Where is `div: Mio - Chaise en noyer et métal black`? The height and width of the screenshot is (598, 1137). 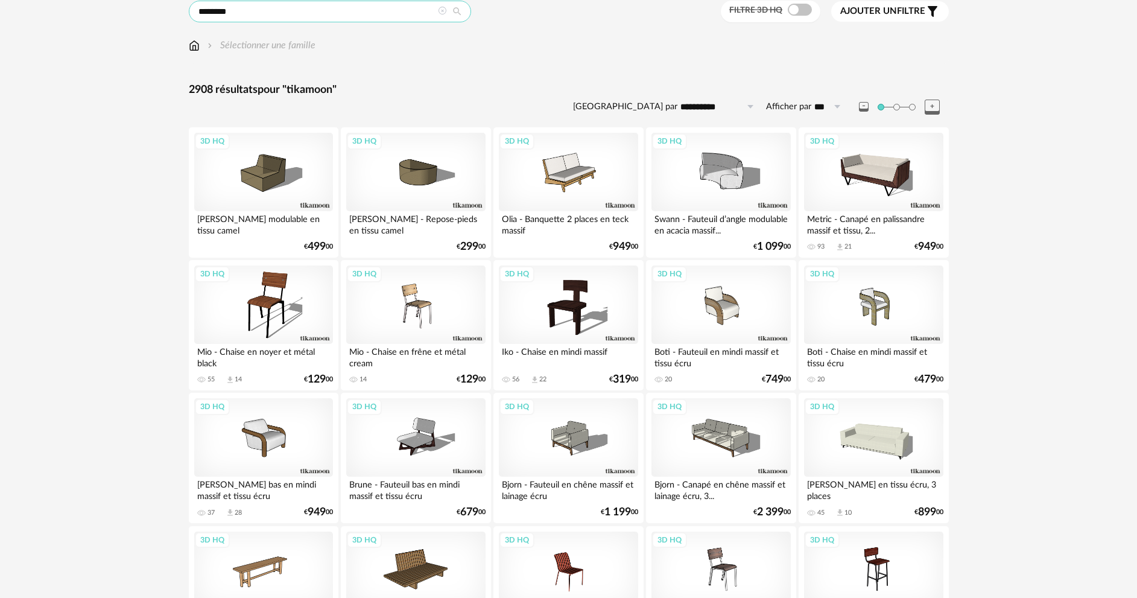
div: Mio - Chaise en noyer et métal black is located at coordinates (264, 356).